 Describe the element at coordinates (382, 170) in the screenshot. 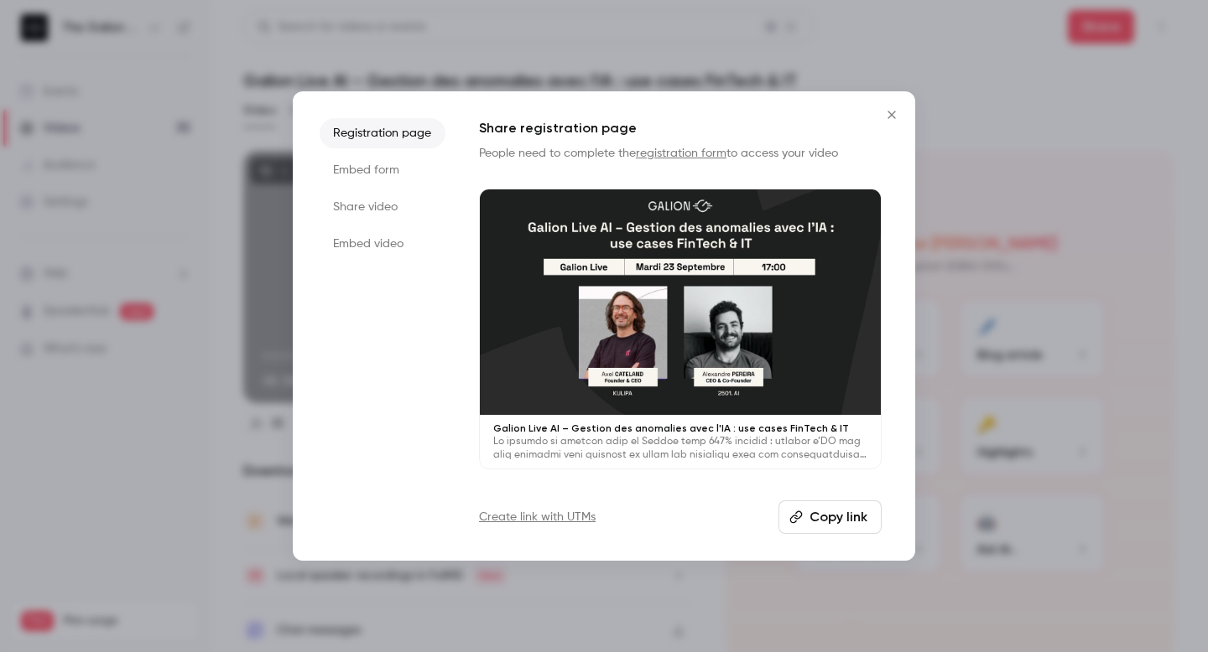

I see `li: Embed form` at that location.